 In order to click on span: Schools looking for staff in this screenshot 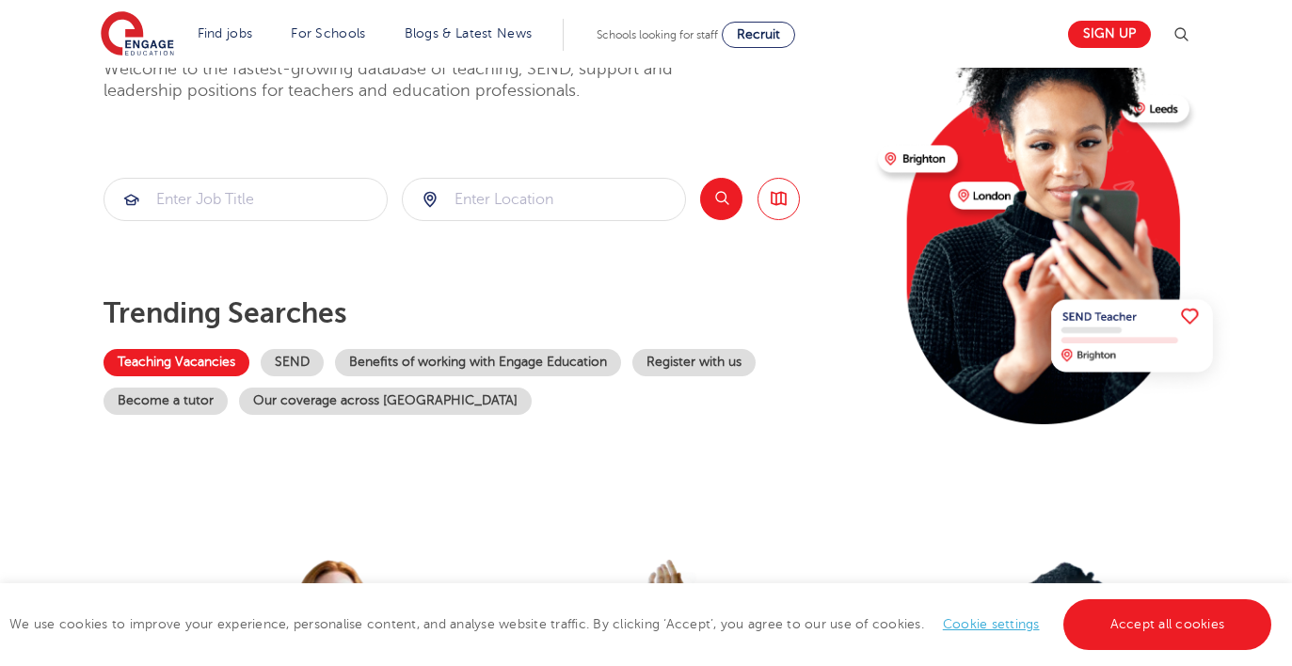, I will do `click(657, 35)`.